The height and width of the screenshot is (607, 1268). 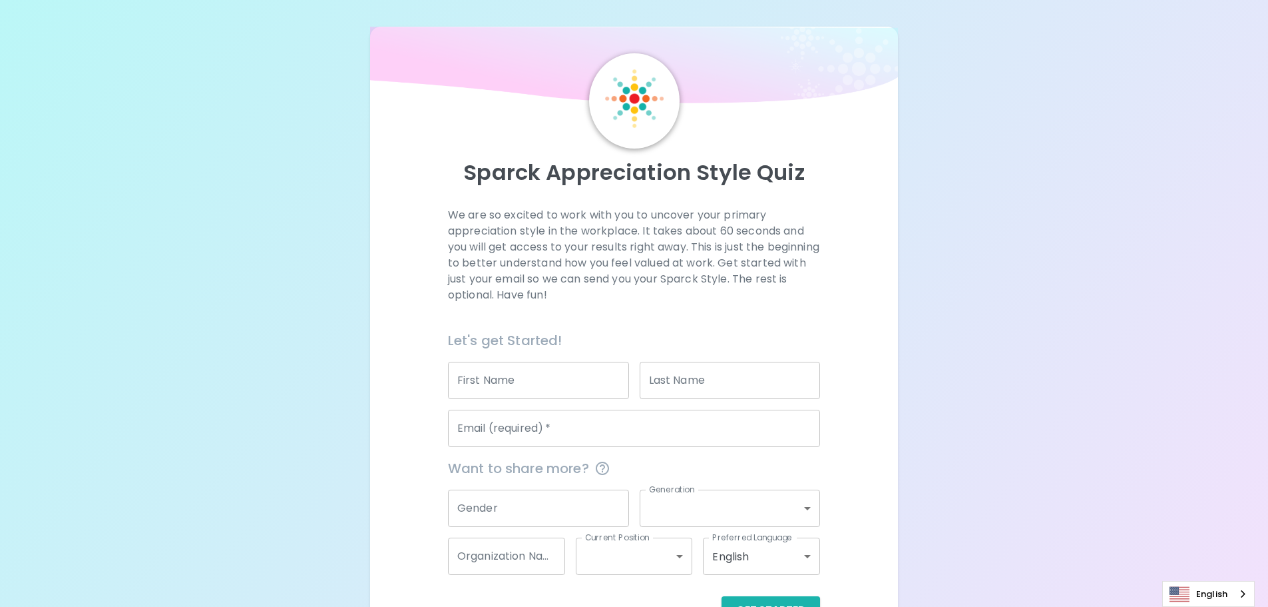 What do you see at coordinates (603, 468) in the screenshot?
I see `svg: This information is completely confidential and only used for aggregated appreciation studies at ...` at bounding box center [603, 468].